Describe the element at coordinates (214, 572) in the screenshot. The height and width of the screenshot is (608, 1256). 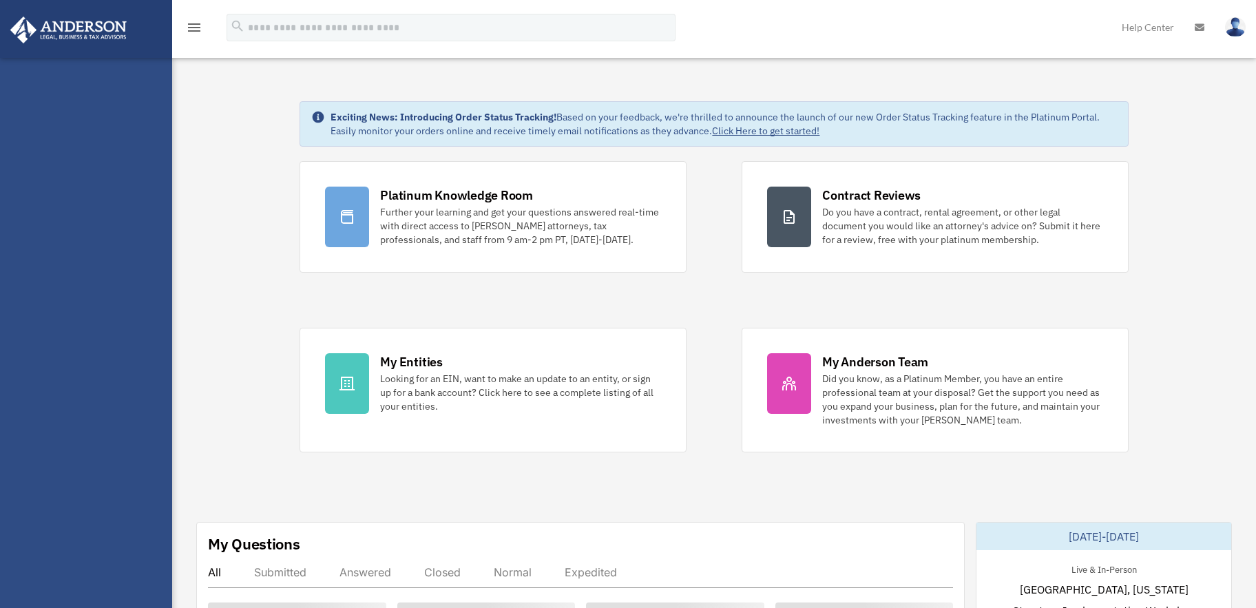
I see `div: All` at that location.